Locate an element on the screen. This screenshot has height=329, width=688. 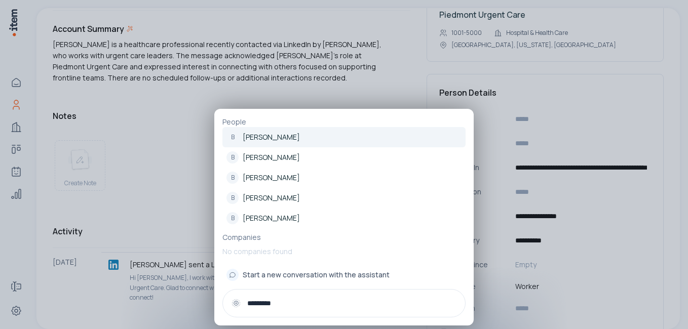
button: Start a new conversation with the assistant is located at coordinates (344, 275).